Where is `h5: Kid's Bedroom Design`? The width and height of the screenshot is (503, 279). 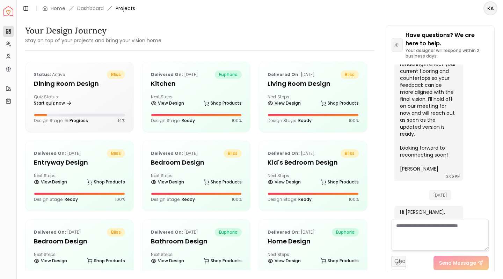 h5: Kid's Bedroom Design is located at coordinates (313, 163).